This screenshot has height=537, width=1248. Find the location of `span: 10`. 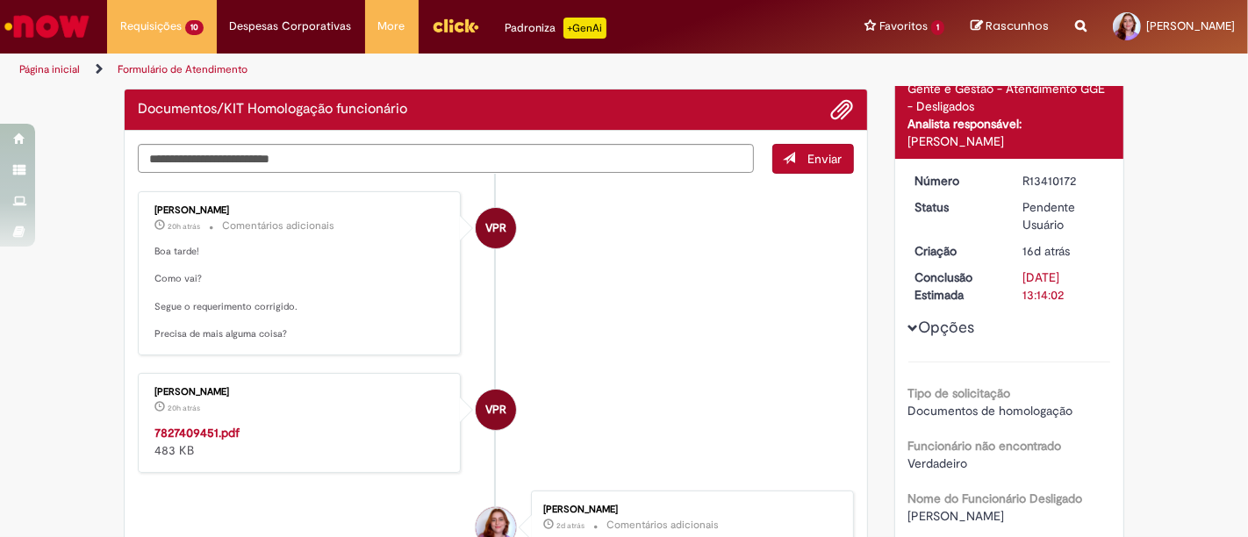

span: 10 is located at coordinates (194, 27).